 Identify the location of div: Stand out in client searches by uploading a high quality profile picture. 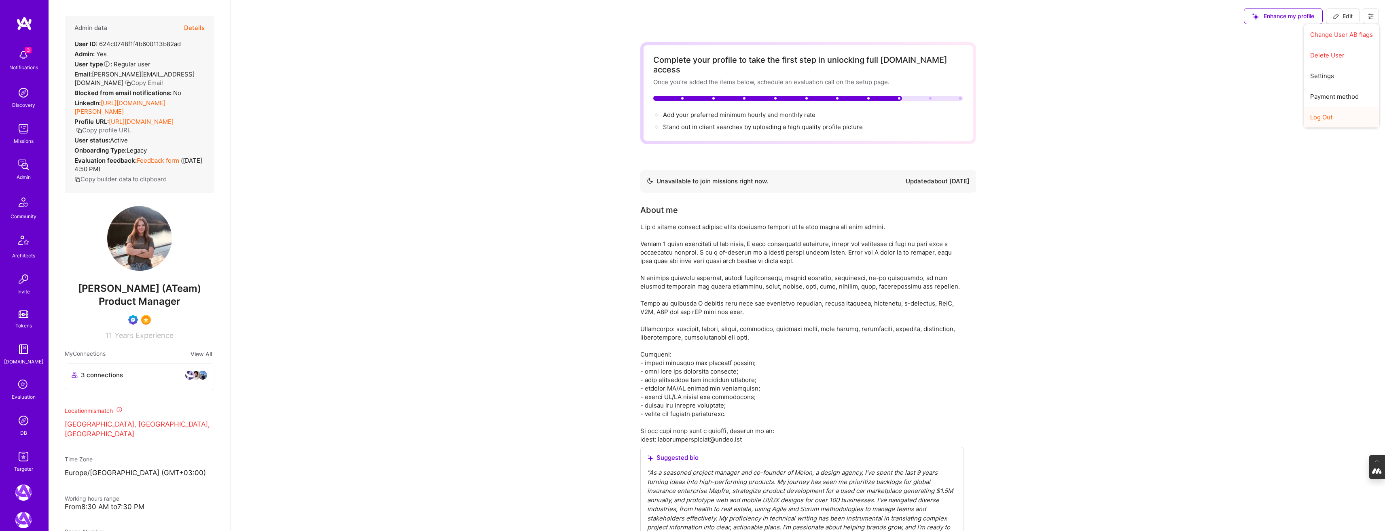
(763, 127).